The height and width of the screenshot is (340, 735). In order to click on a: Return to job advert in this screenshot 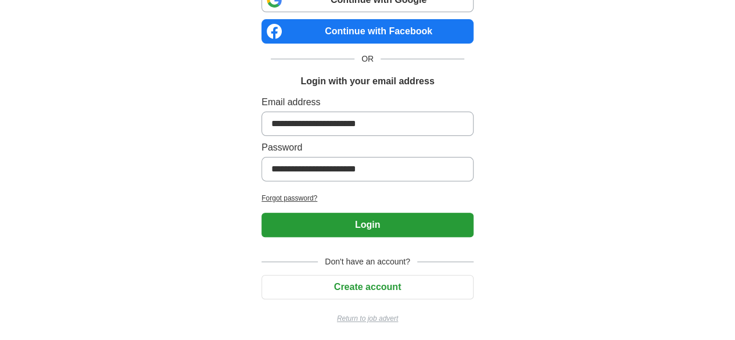, I will do `click(367, 319)`.